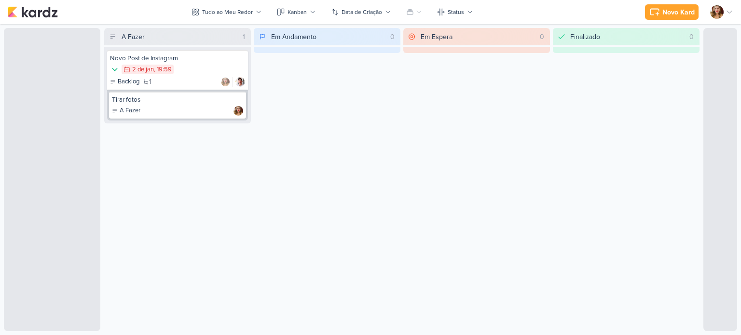 This screenshot has height=335, width=741. I want to click on div: , 19:59, so click(163, 69).